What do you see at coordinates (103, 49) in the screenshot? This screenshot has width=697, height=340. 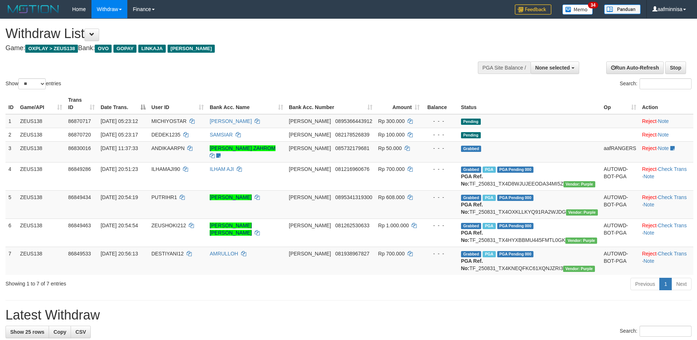 I see `span: OVO` at bounding box center [103, 49].